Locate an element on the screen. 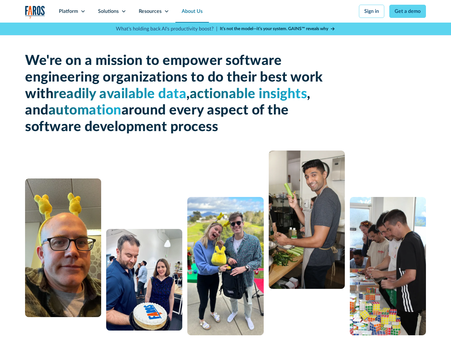 The height and width of the screenshot is (345, 451). span: readily available data is located at coordinates (120, 94).